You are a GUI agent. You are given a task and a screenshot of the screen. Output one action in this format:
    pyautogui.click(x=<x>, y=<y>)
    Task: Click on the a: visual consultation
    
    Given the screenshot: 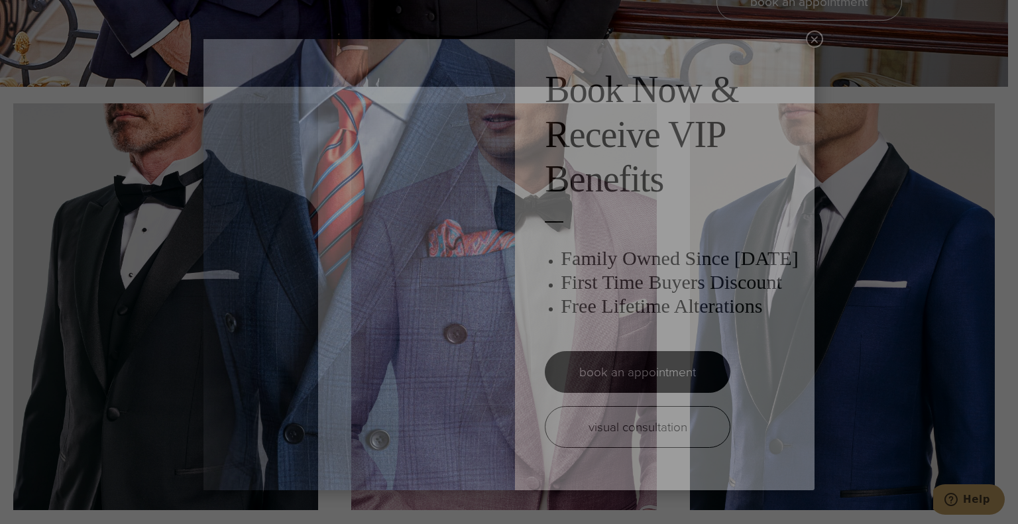 What is the action you would take?
    pyautogui.click(x=638, y=427)
    